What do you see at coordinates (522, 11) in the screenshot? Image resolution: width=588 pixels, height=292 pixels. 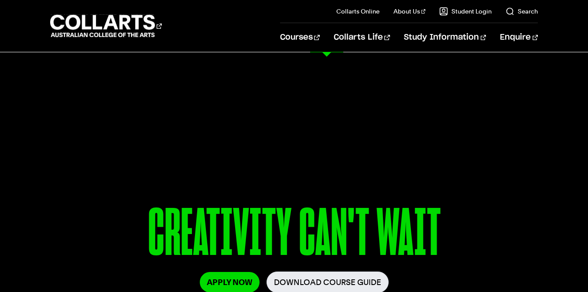 I see `a: Search` at bounding box center [522, 11].